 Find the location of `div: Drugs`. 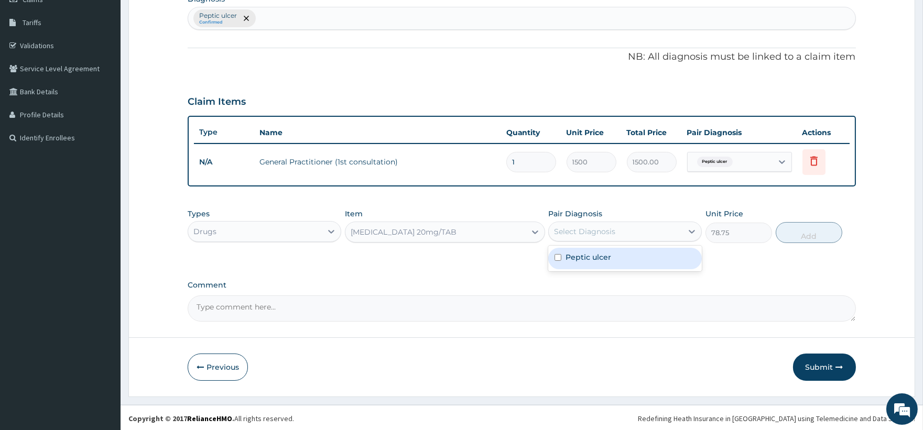

div: Drugs is located at coordinates (205, 232).